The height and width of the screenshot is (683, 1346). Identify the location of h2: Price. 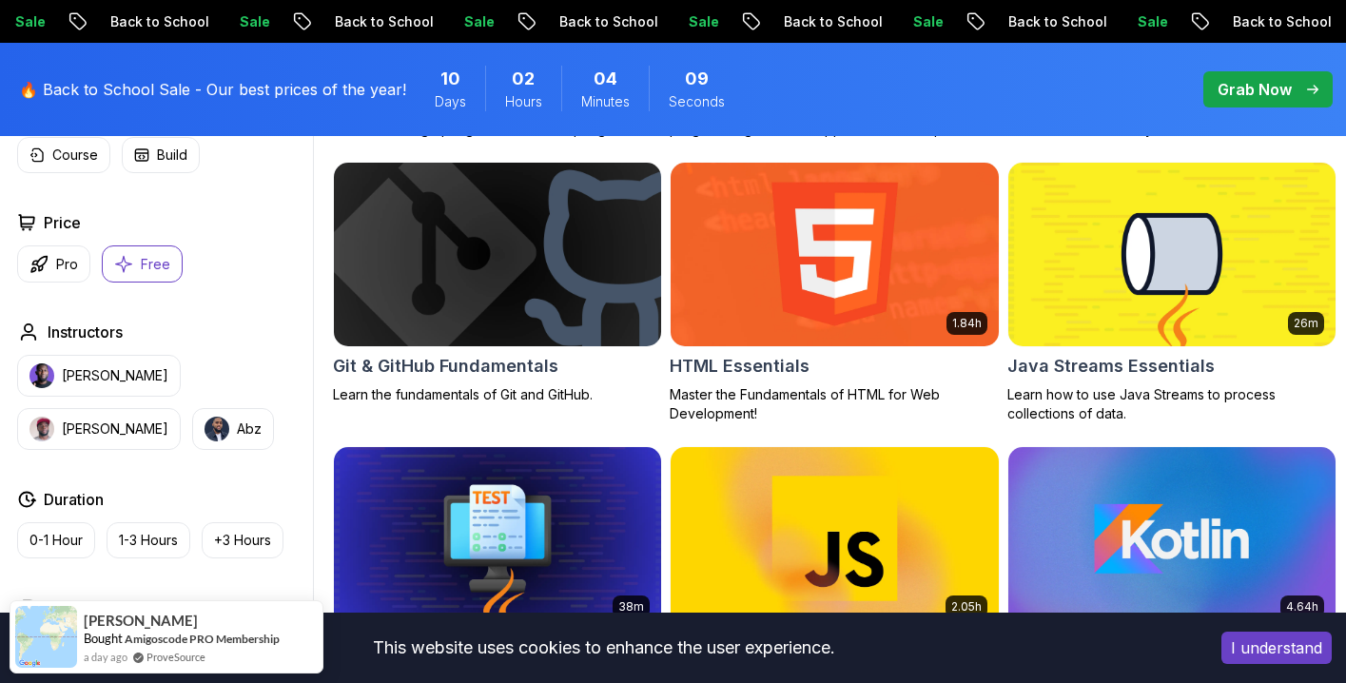
(62, 223).